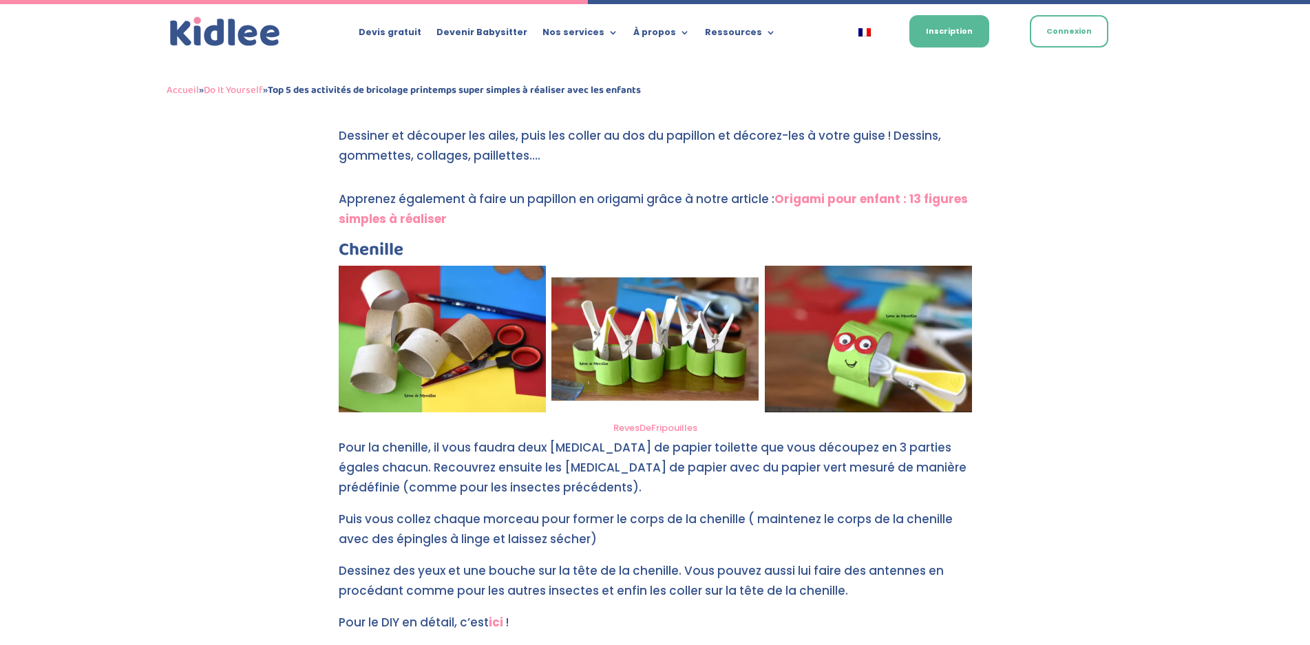 The height and width of the screenshot is (645, 1310). Describe the element at coordinates (1069, 31) in the screenshot. I see `a: Connexion` at that location.